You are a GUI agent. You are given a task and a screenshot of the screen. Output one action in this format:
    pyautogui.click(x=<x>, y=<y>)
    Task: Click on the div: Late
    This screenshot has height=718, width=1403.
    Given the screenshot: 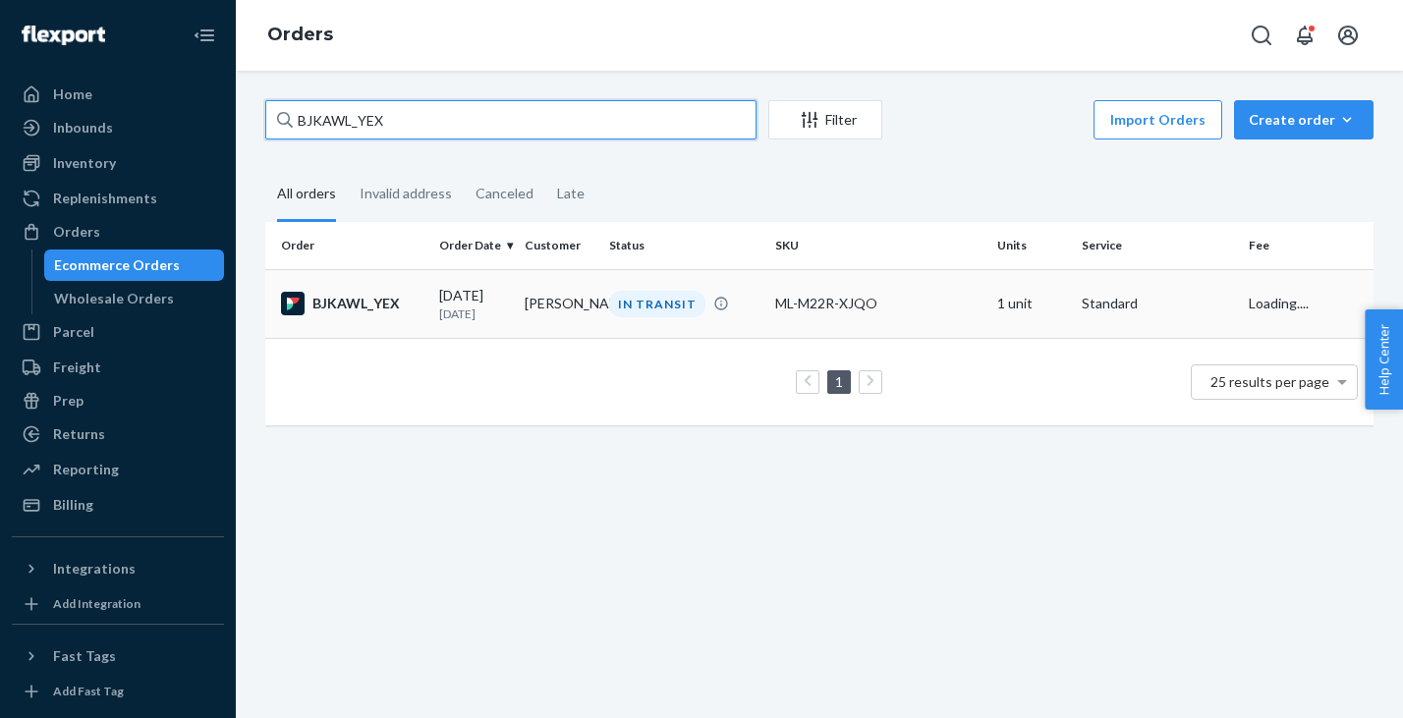 What is the action you would take?
    pyautogui.click(x=571, y=193)
    